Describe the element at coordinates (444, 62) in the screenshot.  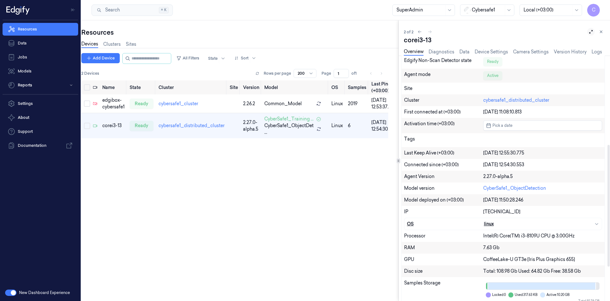
I see `div: Edgify Non-Scan Detector state` at that location.